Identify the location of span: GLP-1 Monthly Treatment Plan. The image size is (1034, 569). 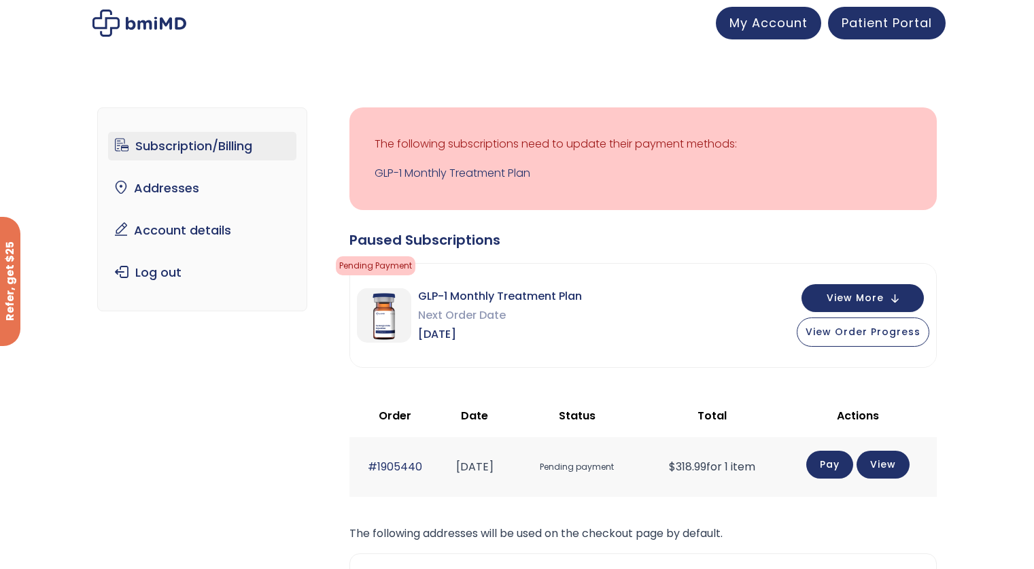
(499, 296).